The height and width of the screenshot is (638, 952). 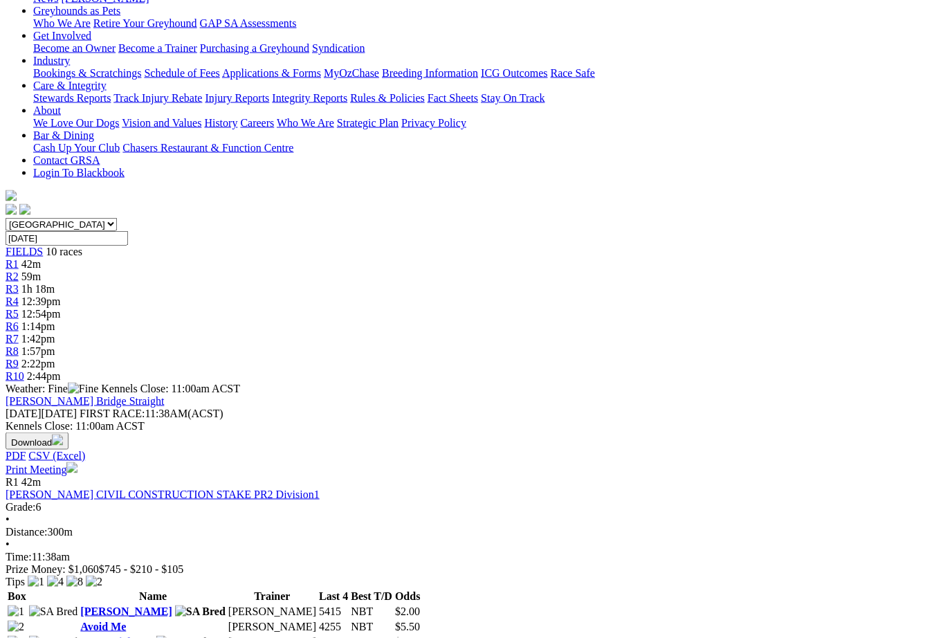 What do you see at coordinates (158, 48) in the screenshot?
I see `a: Become a Trainer` at bounding box center [158, 48].